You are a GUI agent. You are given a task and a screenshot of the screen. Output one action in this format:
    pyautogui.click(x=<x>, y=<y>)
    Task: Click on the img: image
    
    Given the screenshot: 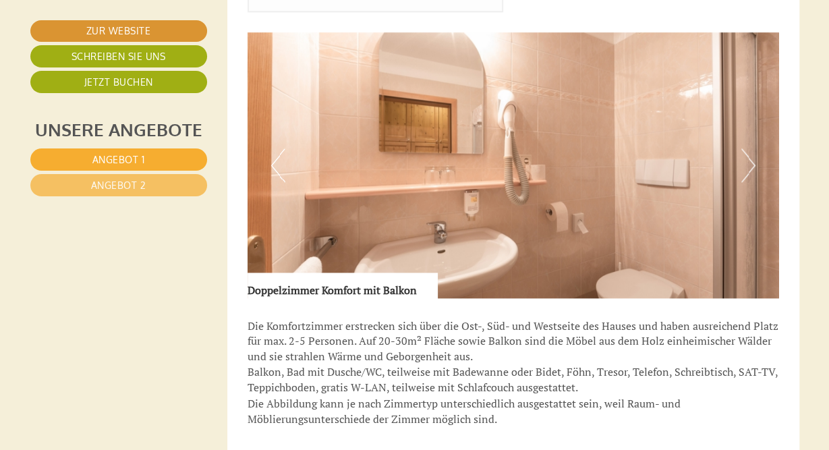 What is the action you would take?
    pyautogui.click(x=514, y=165)
    